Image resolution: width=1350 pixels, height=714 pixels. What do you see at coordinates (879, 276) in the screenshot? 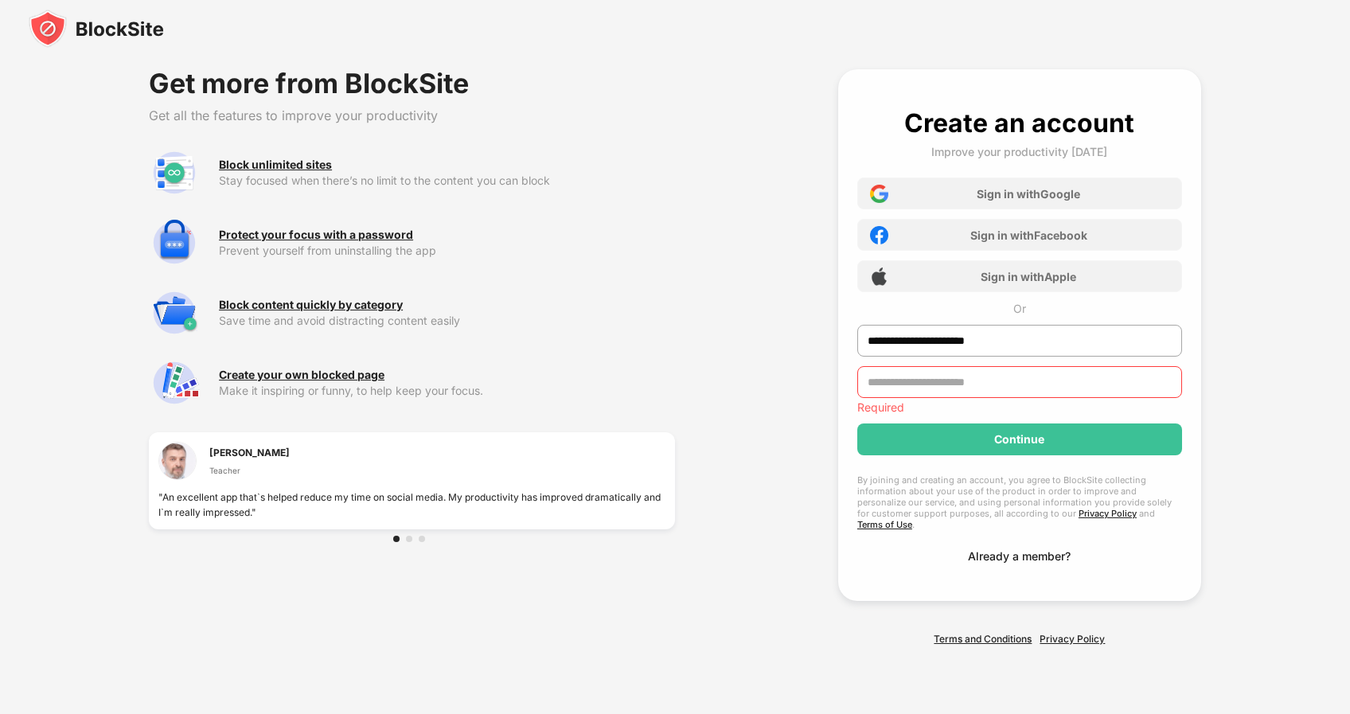
I see `img: apple-icon.png` at bounding box center [879, 276].